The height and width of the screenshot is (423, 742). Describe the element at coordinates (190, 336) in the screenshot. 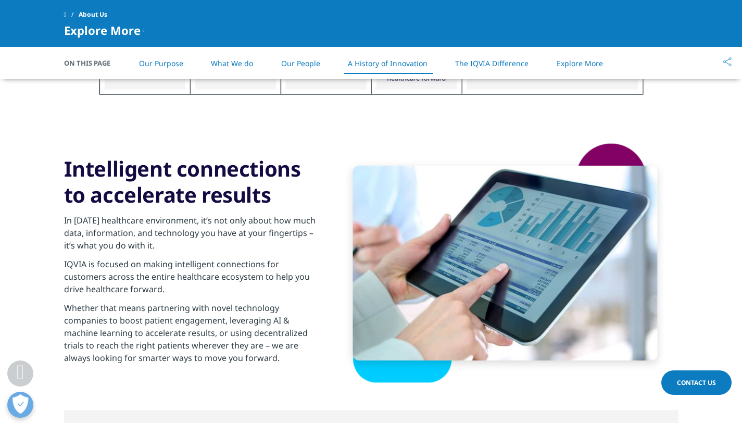

I see `p: Whether that means partnering with novel technology companies to boost patient engagement, levera...` at that location.